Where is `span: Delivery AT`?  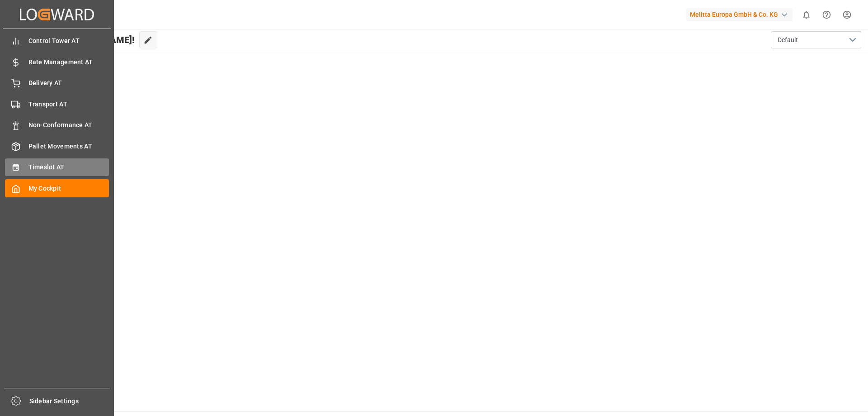 span: Delivery AT is located at coordinates (69, 83).